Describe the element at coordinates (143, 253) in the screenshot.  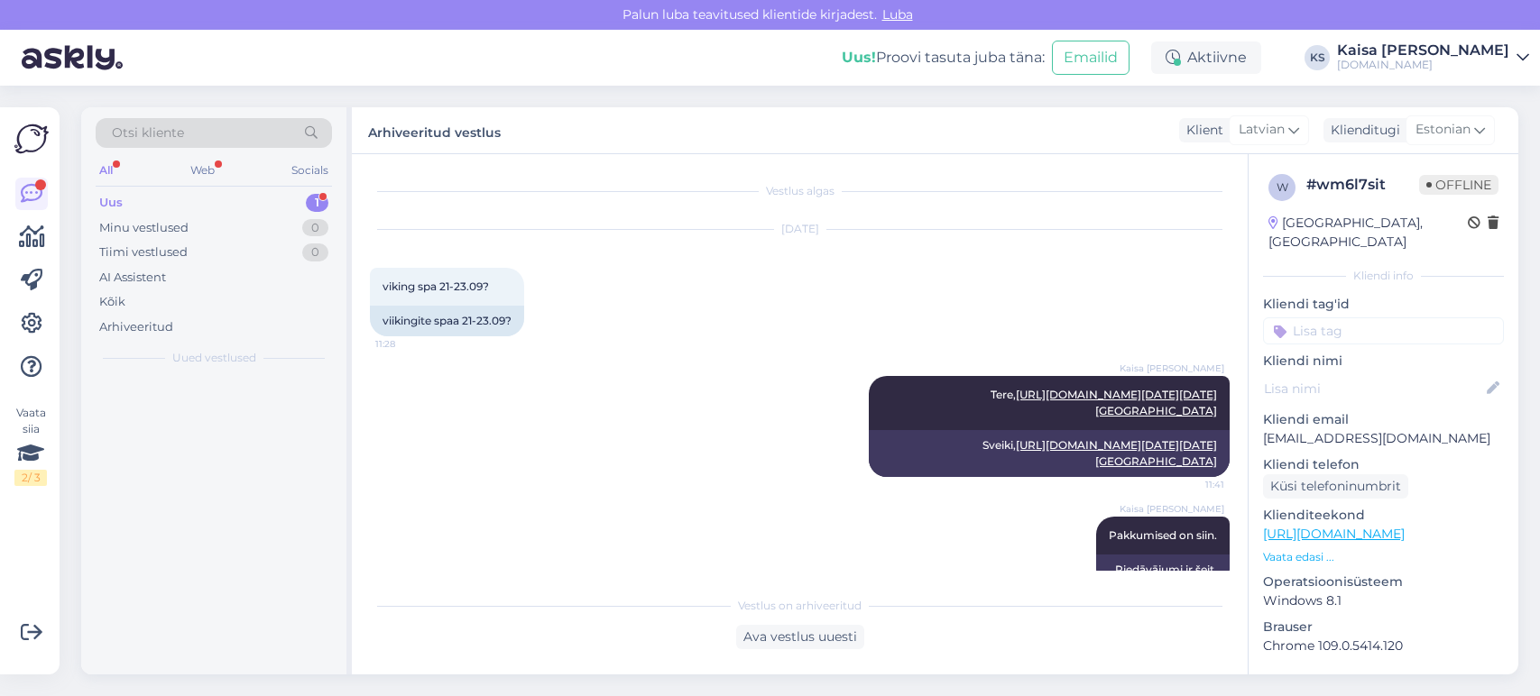
I see `div: Tiimi vestlused` at that location.